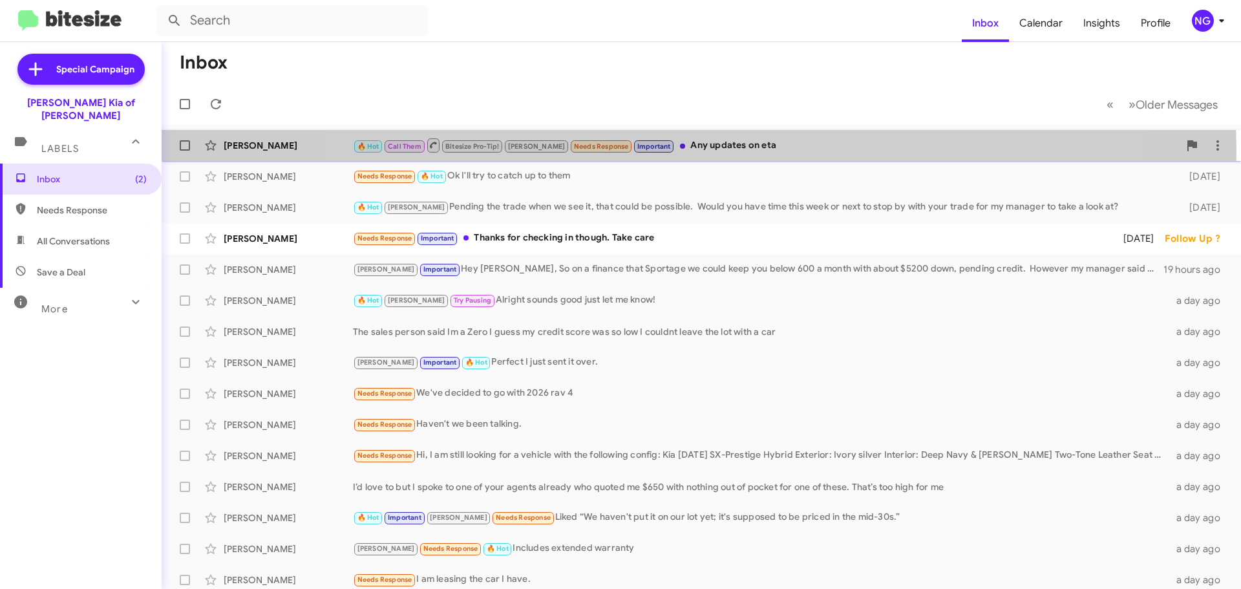 The image size is (1241, 589). I want to click on button: Previous, so click(1110, 104).